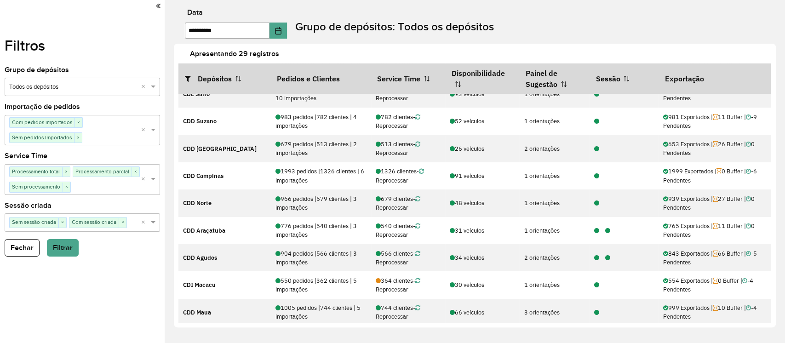 Image resolution: width=785 pixels, height=343 pixels. What do you see at coordinates (197, 203) in the screenshot?
I see `strong: CDD Norte` at bounding box center [197, 203].